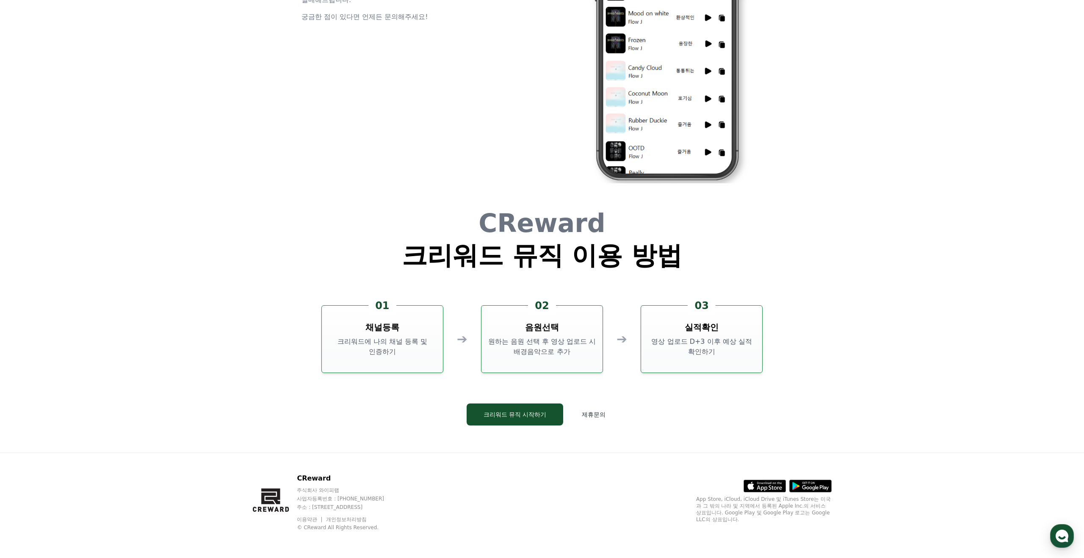 Image resolution: width=1084 pixels, height=558 pixels. Describe the element at coordinates (83, 285) in the screenshot. I see `span: 대화` at that location.